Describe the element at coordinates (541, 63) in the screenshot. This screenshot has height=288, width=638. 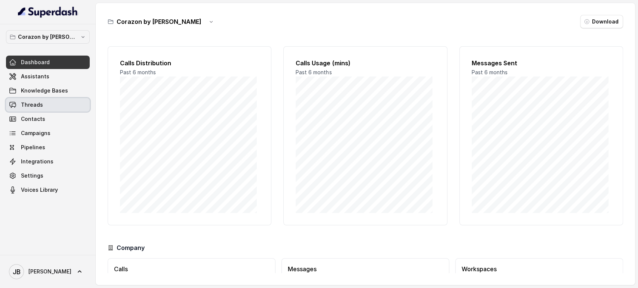
I see `h2: Messages Sent` at that location.